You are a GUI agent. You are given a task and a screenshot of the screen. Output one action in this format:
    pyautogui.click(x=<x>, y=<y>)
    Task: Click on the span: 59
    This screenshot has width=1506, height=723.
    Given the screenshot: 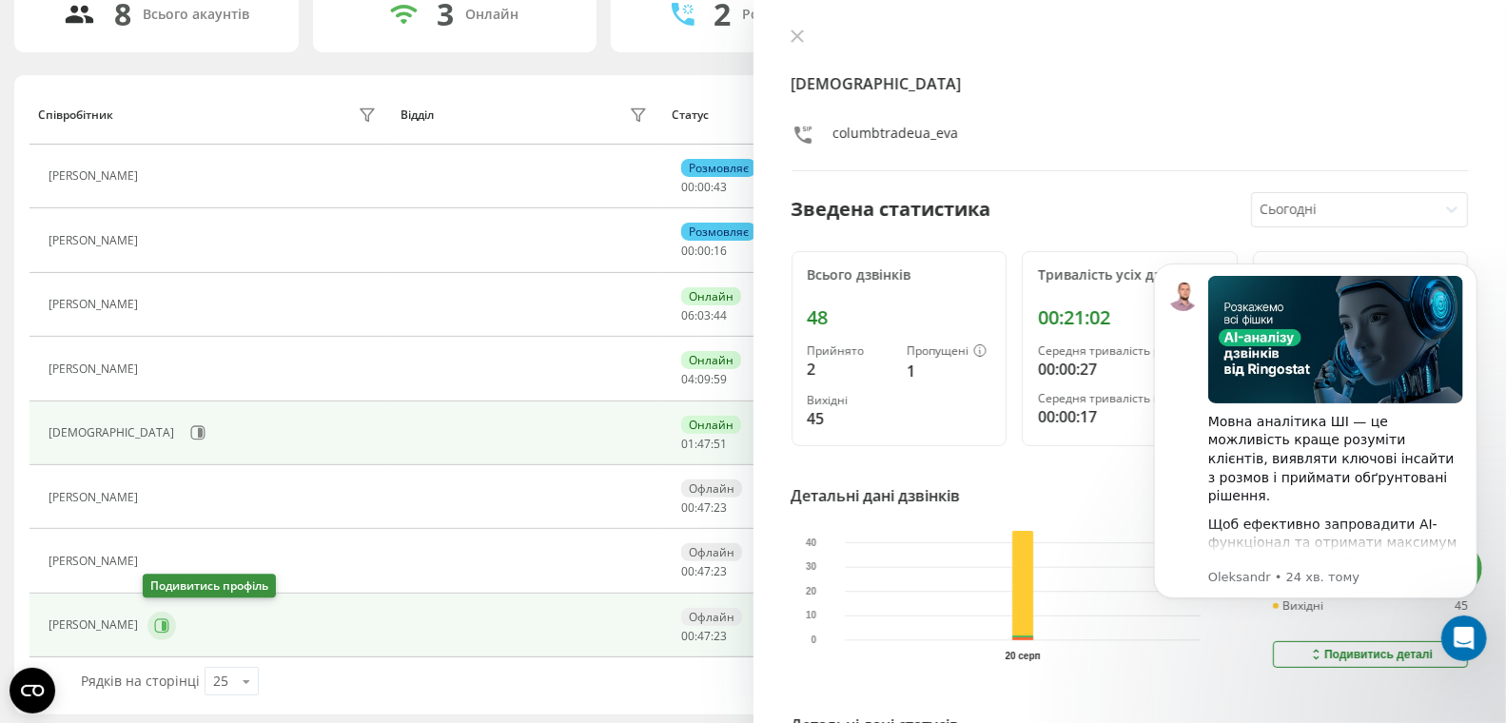 What is the action you would take?
    pyautogui.click(x=720, y=379)
    